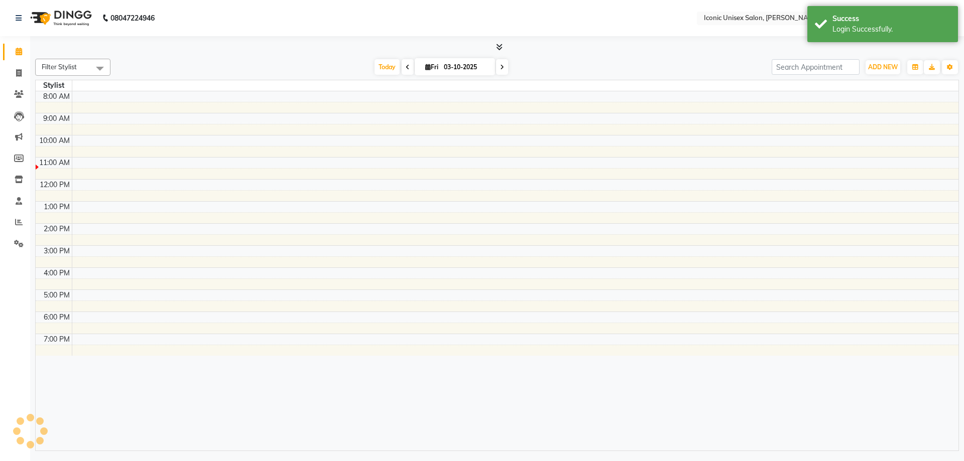  Describe the element at coordinates (891, 29) in the screenshot. I see `div: Login Successfully.` at that location.